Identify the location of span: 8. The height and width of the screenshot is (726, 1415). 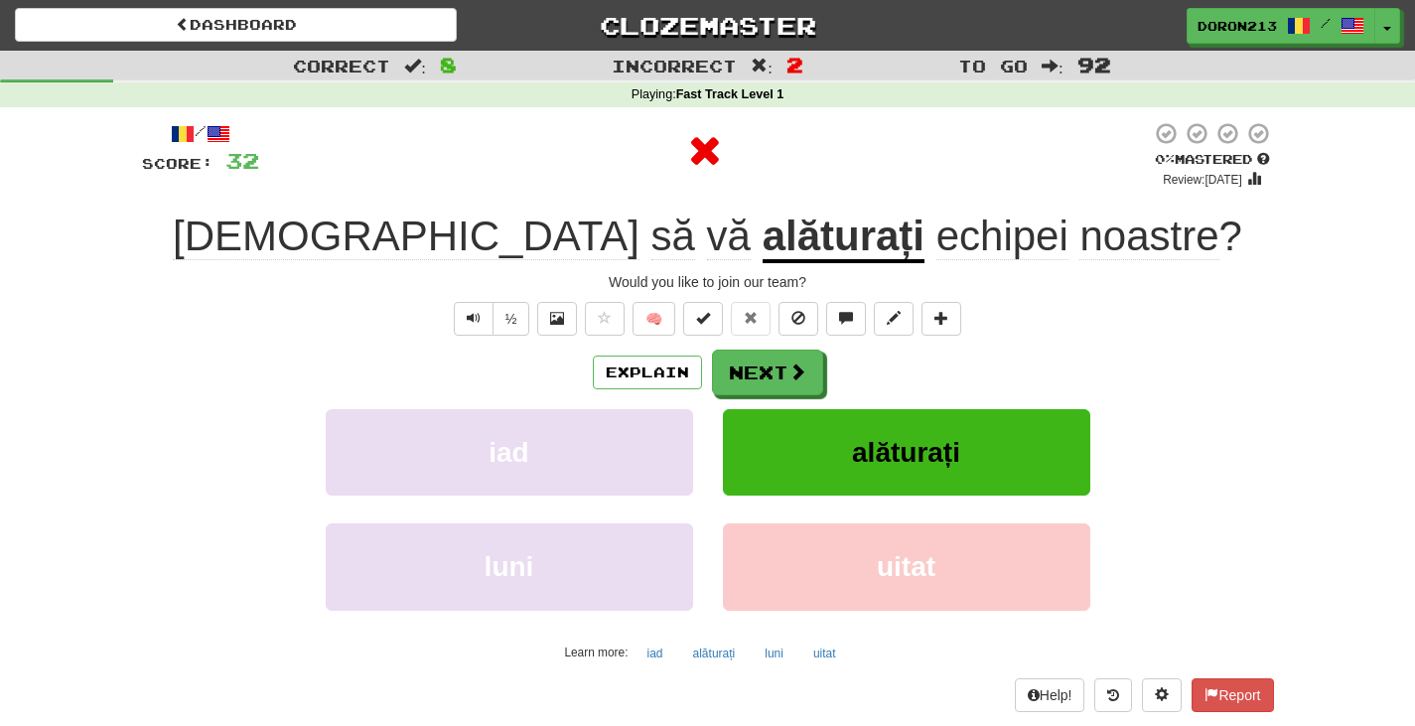
(448, 65).